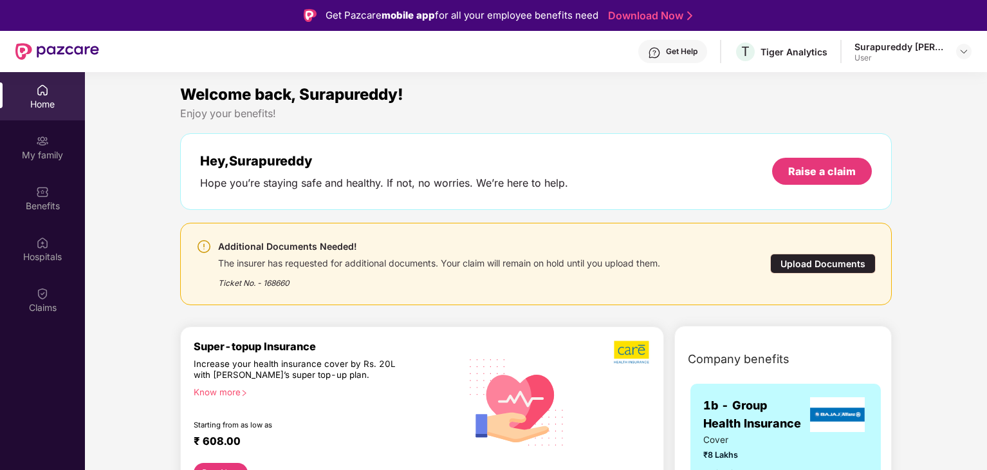 This screenshot has width=987, height=470. What do you see at coordinates (823, 263) in the screenshot?
I see `div: Upload Documents` at bounding box center [823, 263].